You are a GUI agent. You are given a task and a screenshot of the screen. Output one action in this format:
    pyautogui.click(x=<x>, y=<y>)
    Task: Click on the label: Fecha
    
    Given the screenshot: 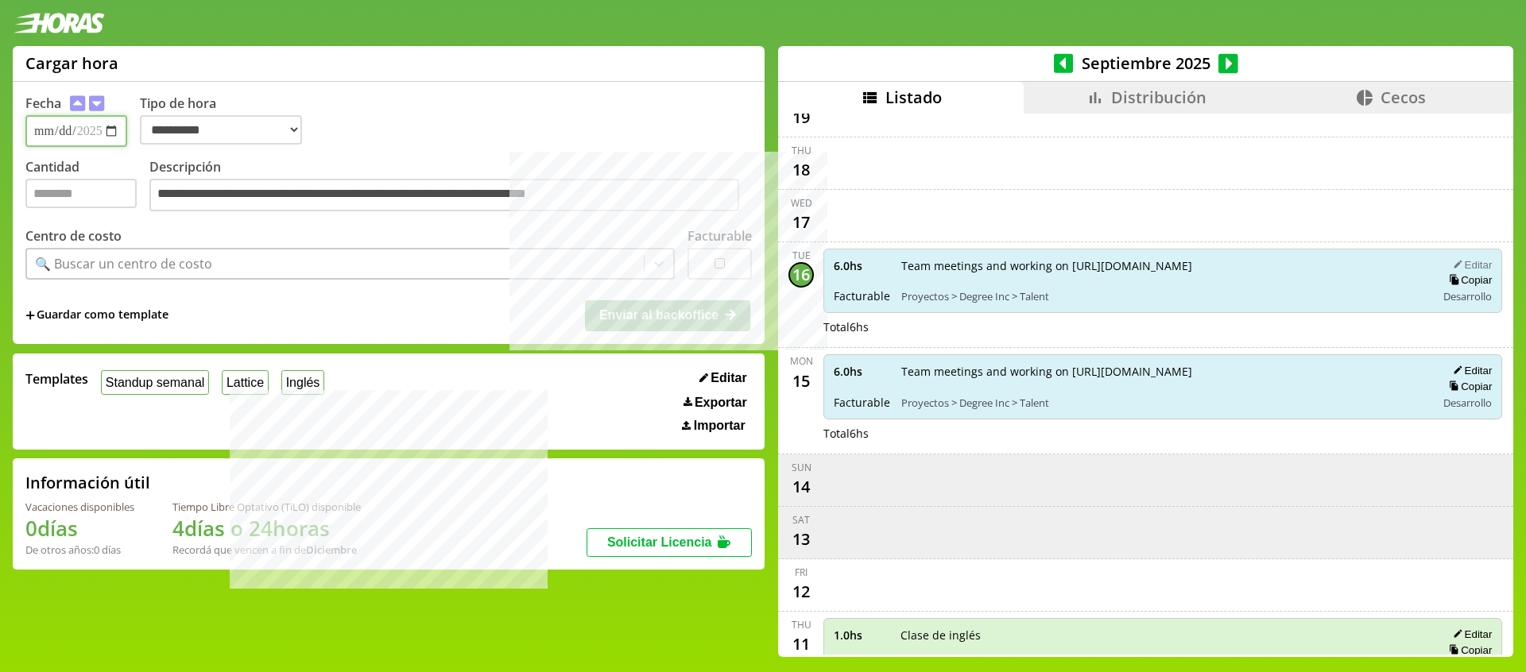 What is the action you would take?
    pyautogui.click(x=43, y=103)
    